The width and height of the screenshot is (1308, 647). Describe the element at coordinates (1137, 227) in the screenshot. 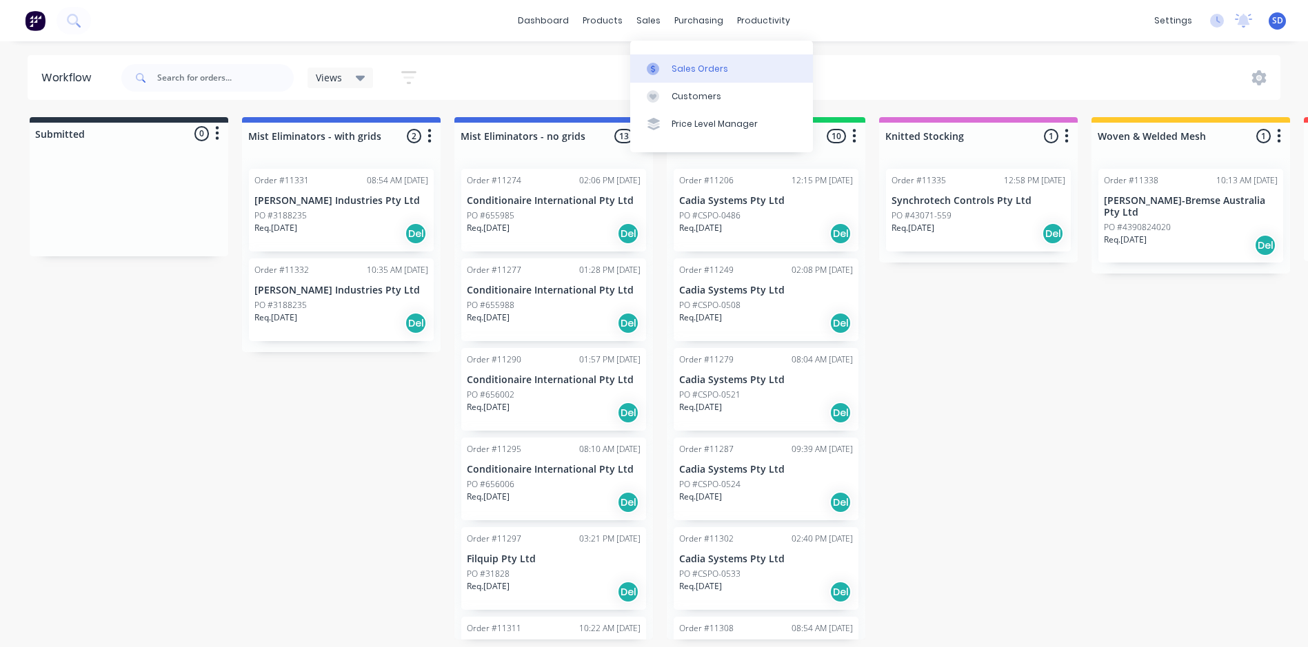

I see `p: PO #4390824020` at that location.